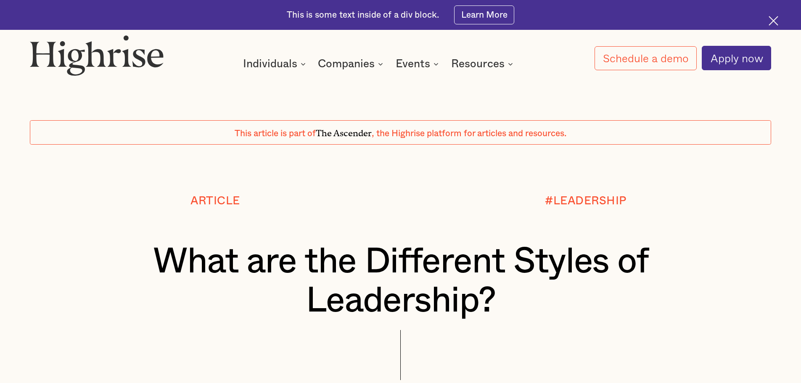  I want to click on div: #LEADERSHIP, so click(586, 201).